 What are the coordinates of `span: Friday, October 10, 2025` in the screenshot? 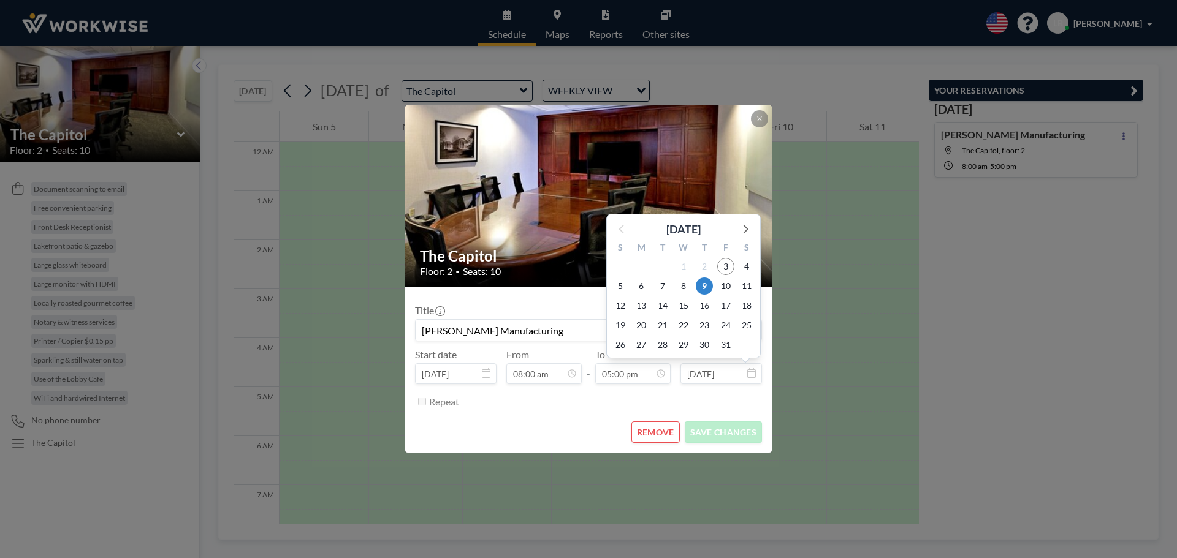 It's located at (726, 286).